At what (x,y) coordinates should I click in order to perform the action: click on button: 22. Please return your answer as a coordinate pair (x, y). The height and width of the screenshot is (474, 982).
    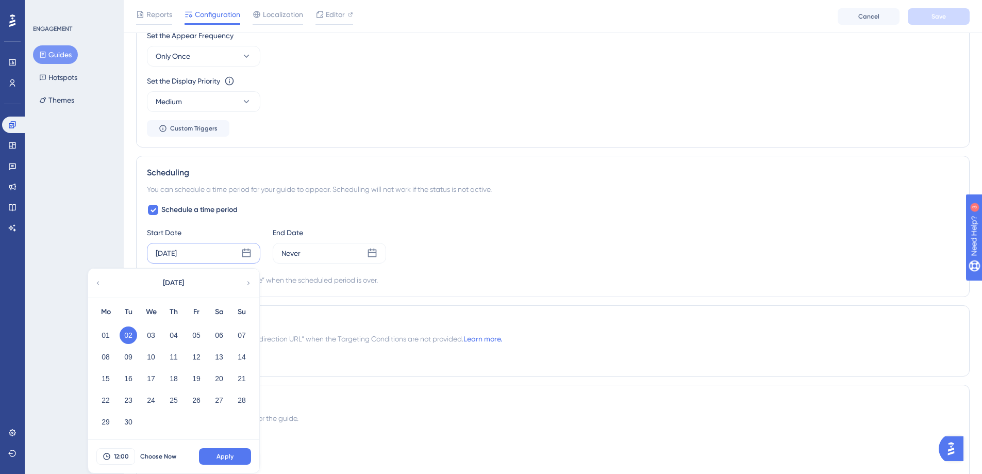
    Looking at the image, I should click on (106, 400).